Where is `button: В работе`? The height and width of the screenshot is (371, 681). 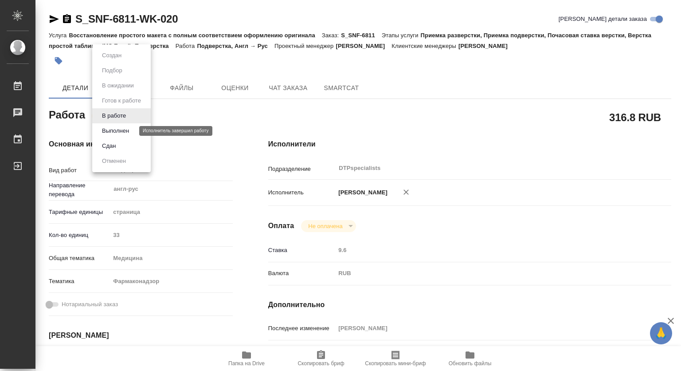 button: В работе is located at coordinates (114, 116).